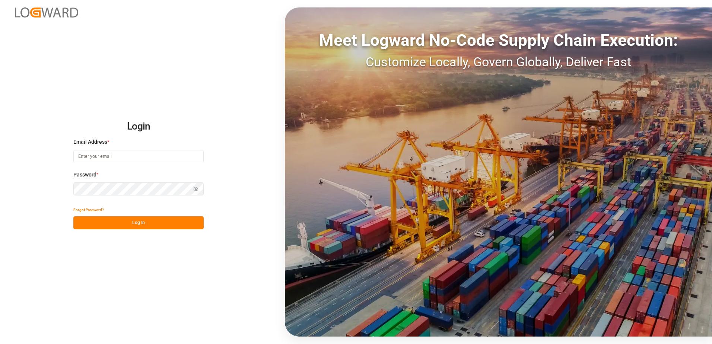 The width and height of the screenshot is (712, 344). Describe the element at coordinates (85, 175) in the screenshot. I see `span: Password` at that location.